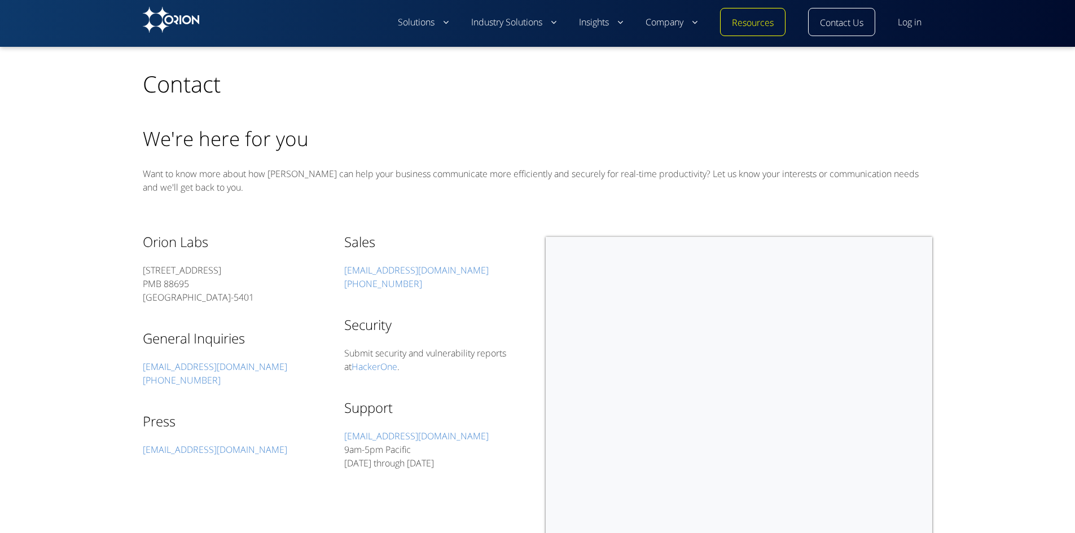 This screenshot has height=533, width=1075. I want to click on a: Insights, so click(601, 23).